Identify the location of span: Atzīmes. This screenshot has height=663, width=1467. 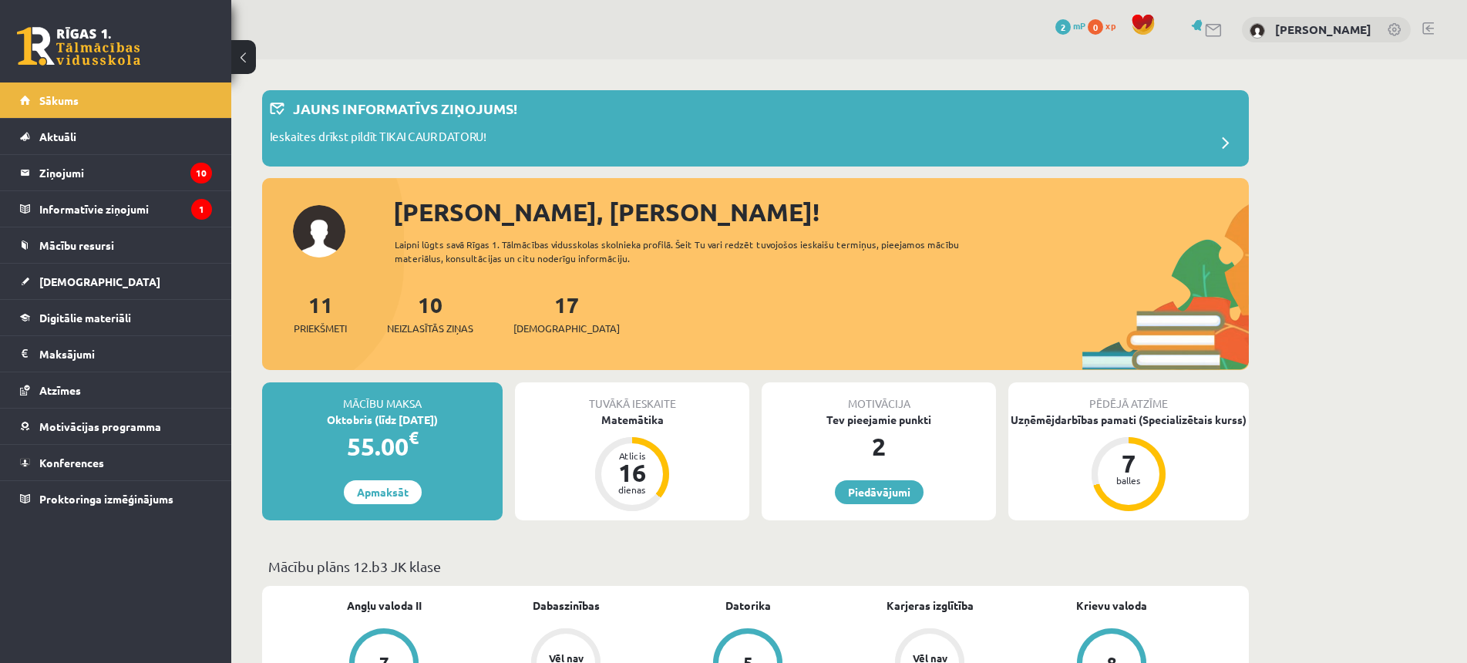
(60, 390).